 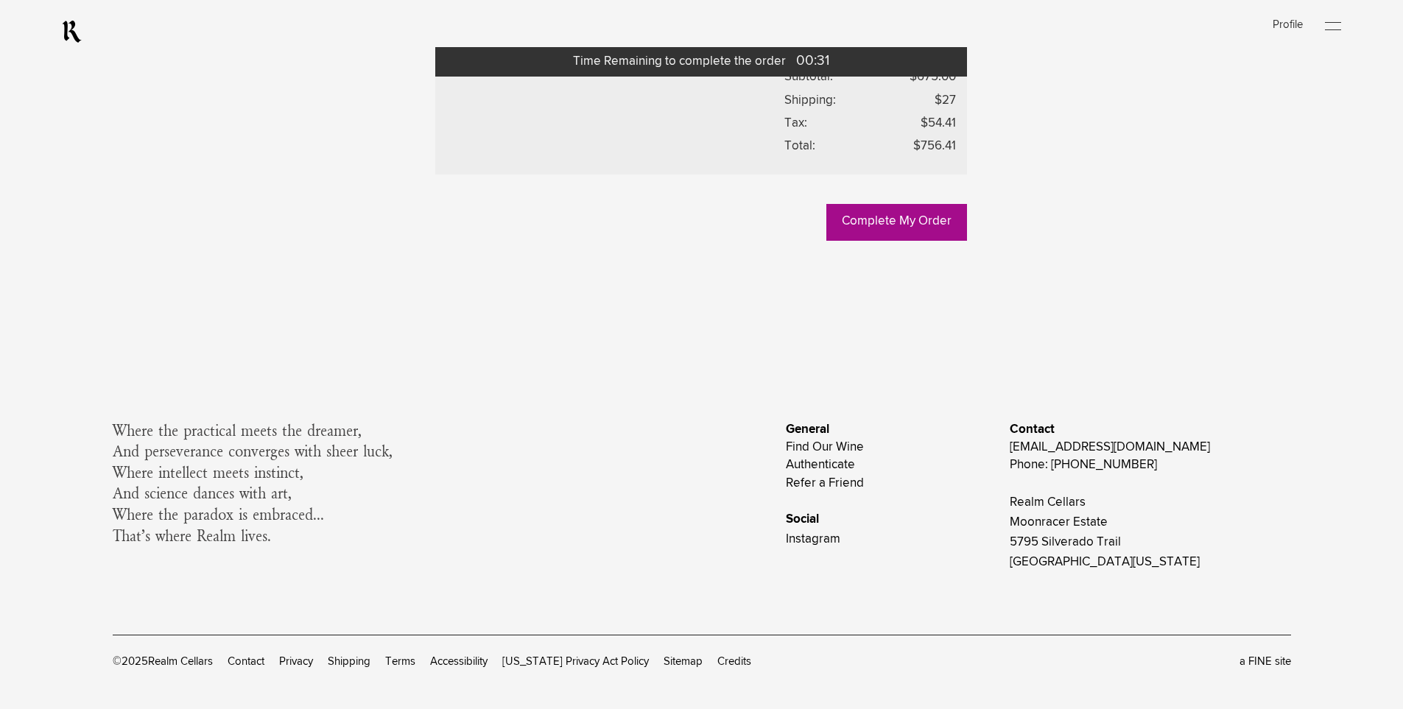 What do you see at coordinates (812, 60) in the screenshot?
I see `span: 00:31` at bounding box center [812, 60].